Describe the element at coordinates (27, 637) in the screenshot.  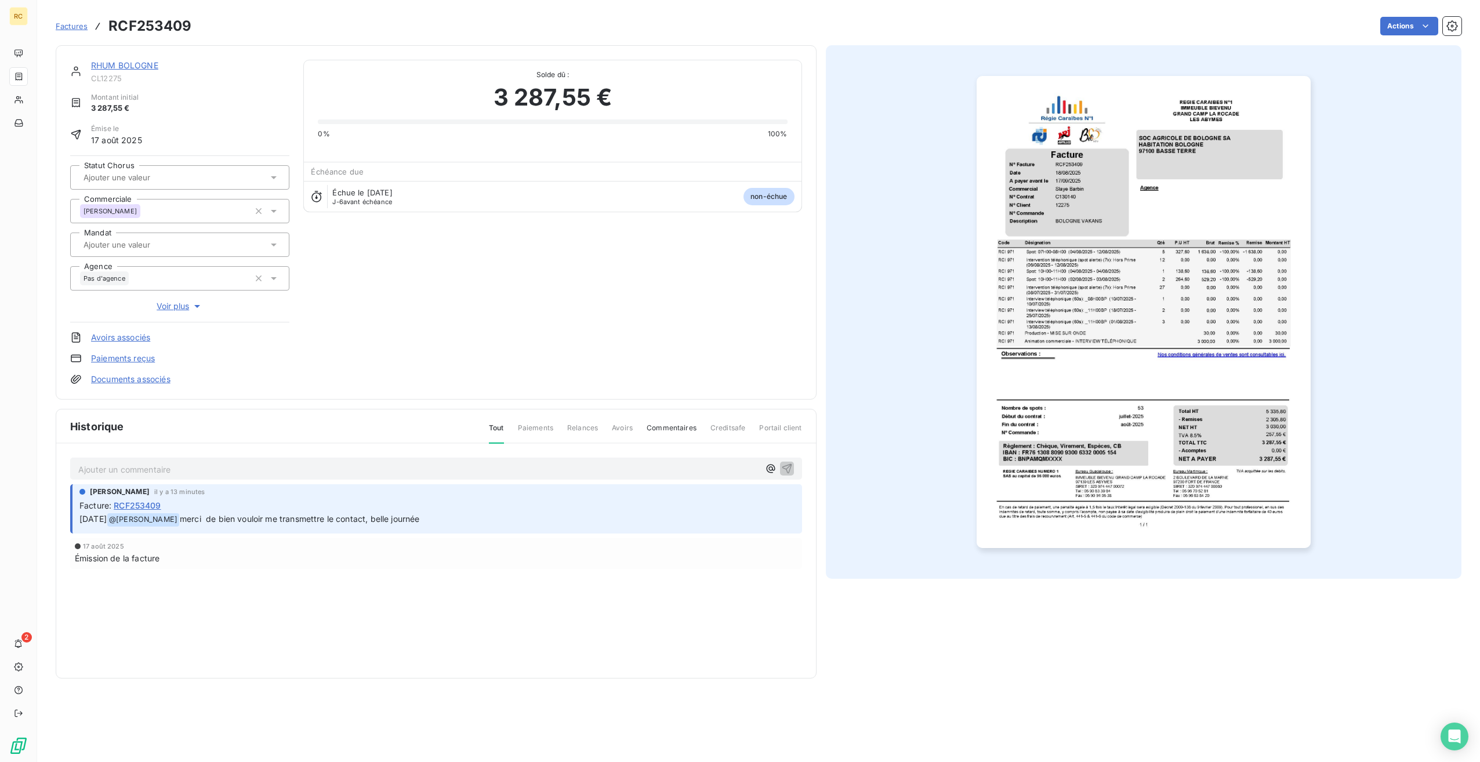
I see `span: 2` at that location.